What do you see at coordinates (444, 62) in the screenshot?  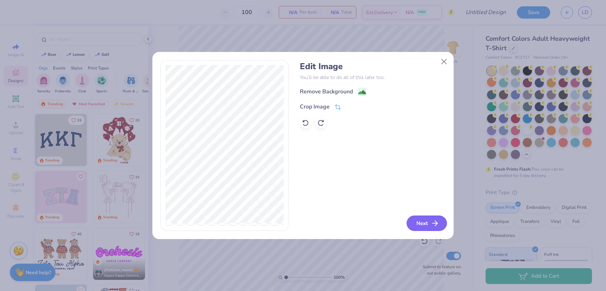 I see `button: Close` at bounding box center [444, 62].